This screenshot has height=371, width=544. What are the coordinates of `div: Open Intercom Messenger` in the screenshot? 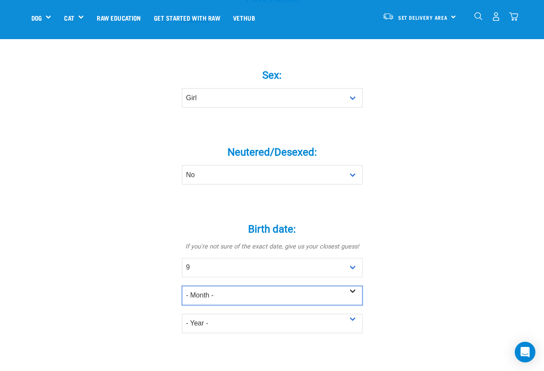 It's located at (525, 352).